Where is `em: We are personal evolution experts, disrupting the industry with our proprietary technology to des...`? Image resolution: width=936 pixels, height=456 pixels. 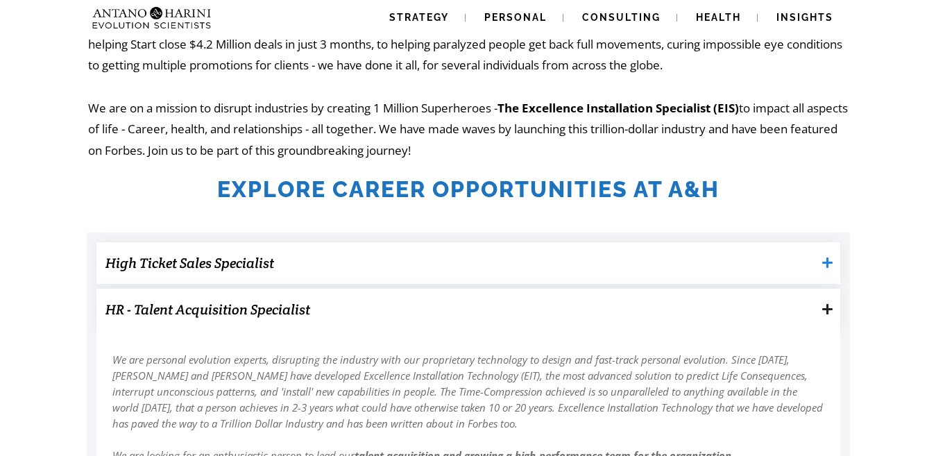
em: We are personal evolution experts, disrupting the industry with our proprietary technology to des... is located at coordinates (467, 391).